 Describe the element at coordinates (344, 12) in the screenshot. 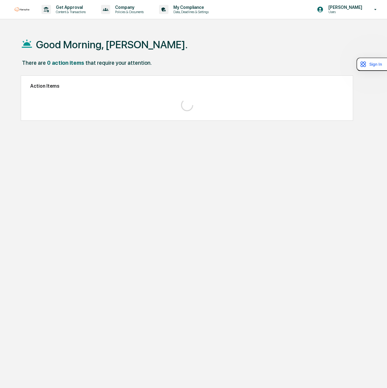

I see `p: Users` at that location.